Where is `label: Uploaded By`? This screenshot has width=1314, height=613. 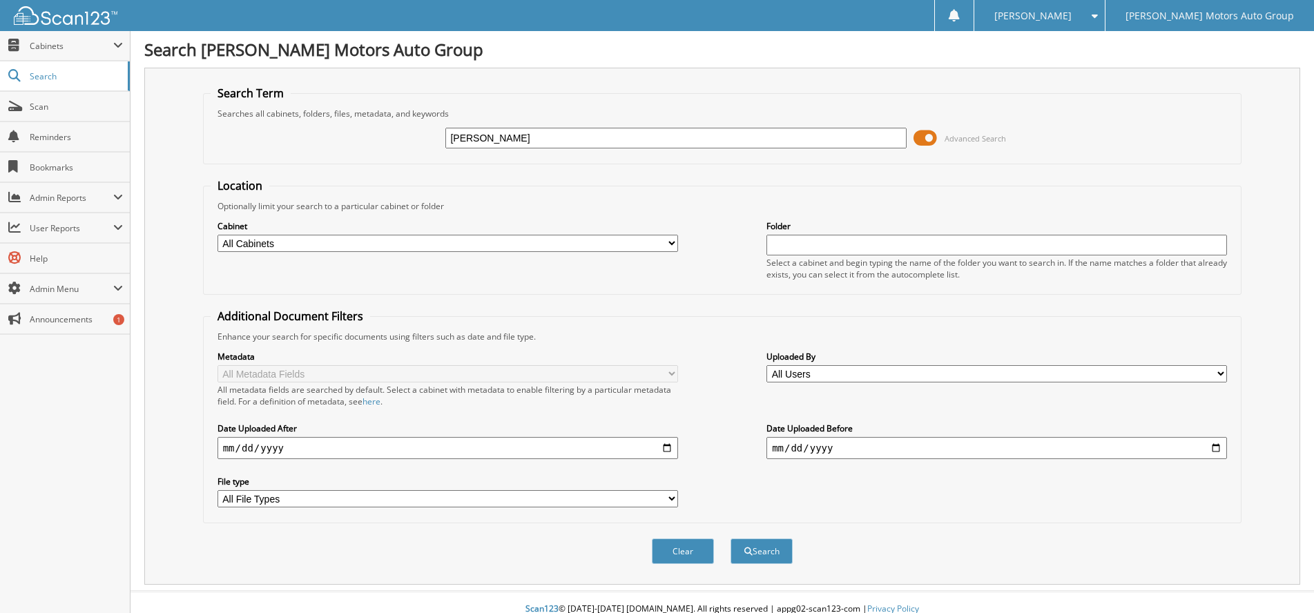 label: Uploaded By is located at coordinates (996, 356).